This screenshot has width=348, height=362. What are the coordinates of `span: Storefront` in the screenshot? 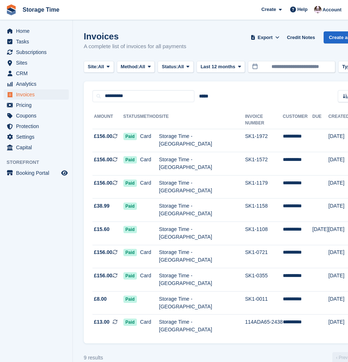 It's located at (39, 162).